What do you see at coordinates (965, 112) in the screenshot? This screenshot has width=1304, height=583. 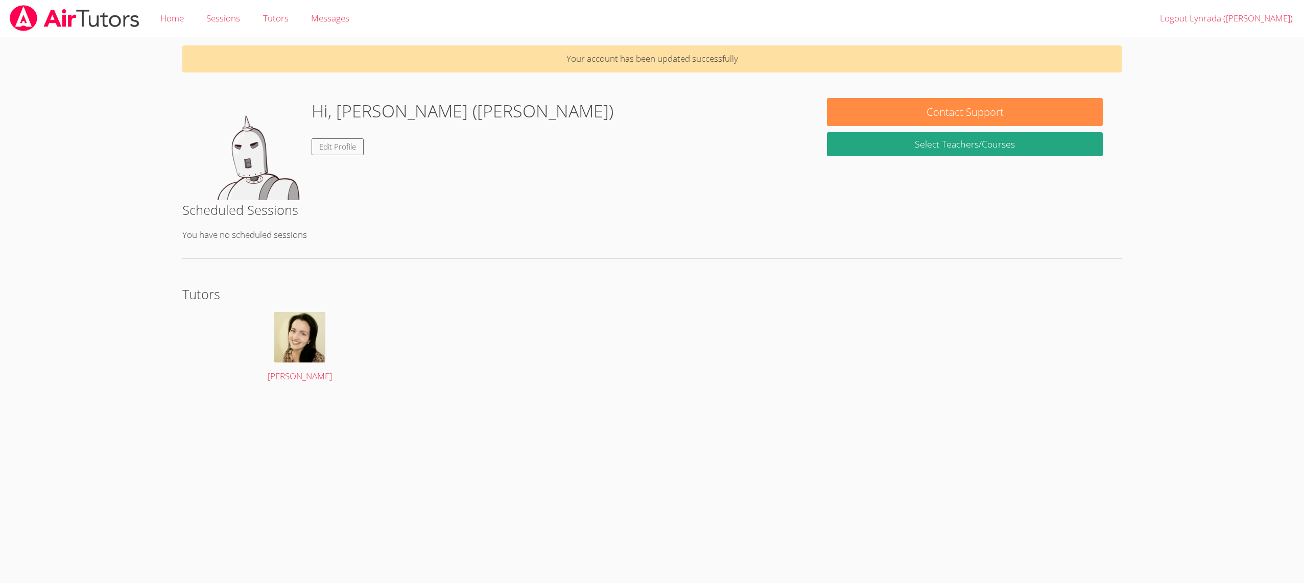 I see `button: Contact Support` at bounding box center [965, 112].